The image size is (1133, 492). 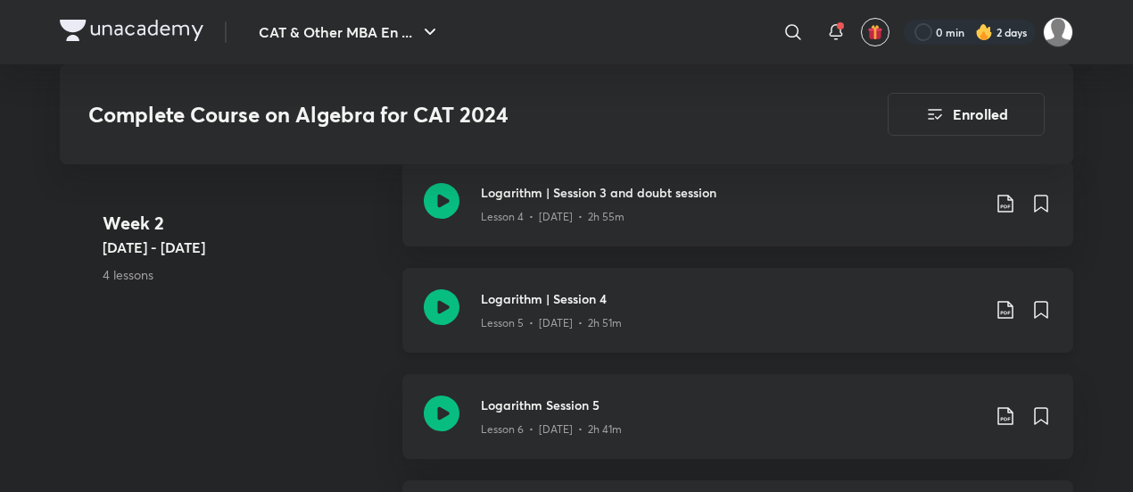 I want to click on img: streak, so click(x=984, y=32).